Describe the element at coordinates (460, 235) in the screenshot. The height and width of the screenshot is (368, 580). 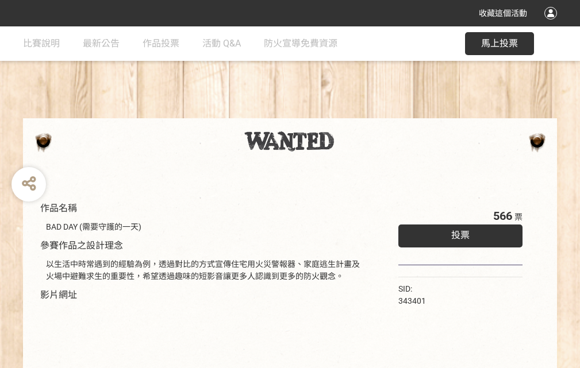
I see `span: 投票` at that location.